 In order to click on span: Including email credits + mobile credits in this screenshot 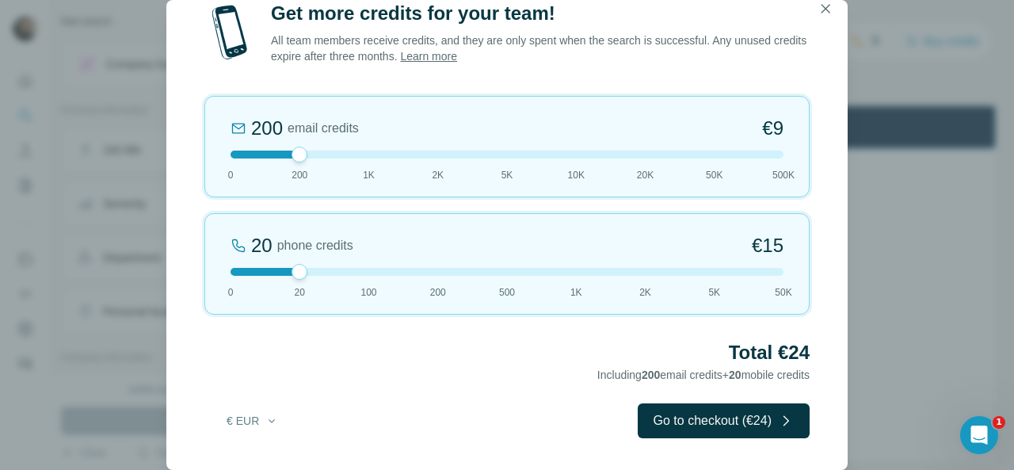, I will do `click(704, 375)`.